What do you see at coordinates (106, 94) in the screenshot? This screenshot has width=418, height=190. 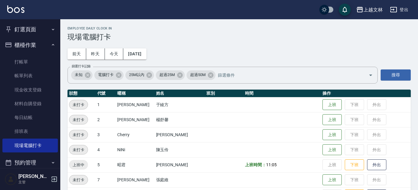 I see `th: 代號` at bounding box center [106, 94].